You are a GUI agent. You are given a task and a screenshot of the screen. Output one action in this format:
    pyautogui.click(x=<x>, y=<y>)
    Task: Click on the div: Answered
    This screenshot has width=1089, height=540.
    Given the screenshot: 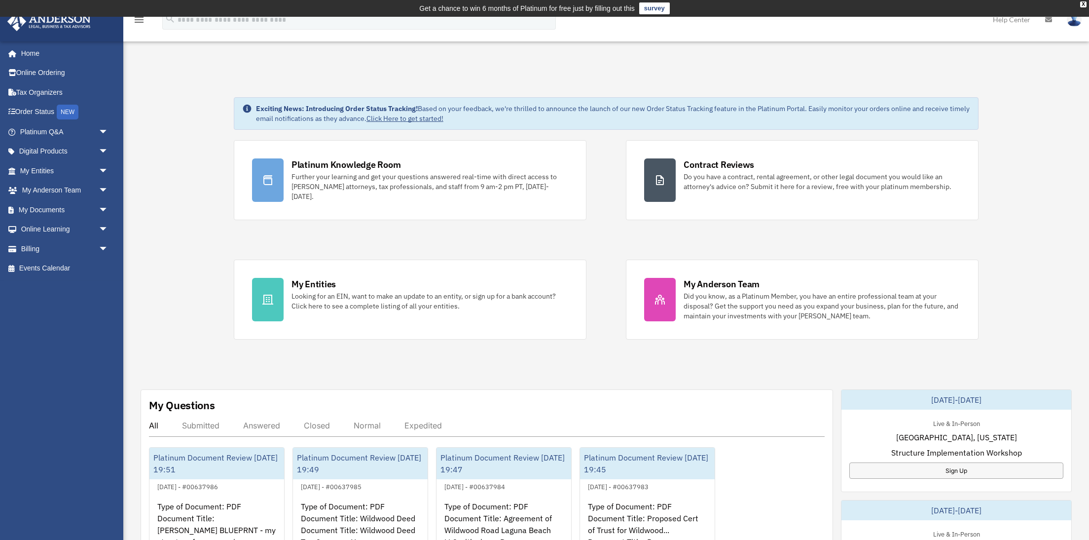 What is the action you would take?
    pyautogui.click(x=261, y=425)
    